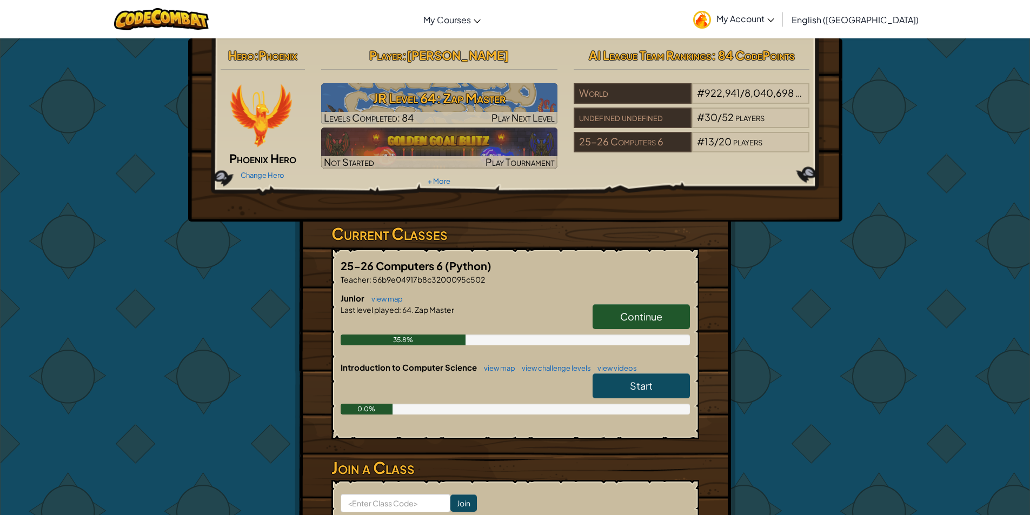  I want to click on span: Player, so click(386, 55).